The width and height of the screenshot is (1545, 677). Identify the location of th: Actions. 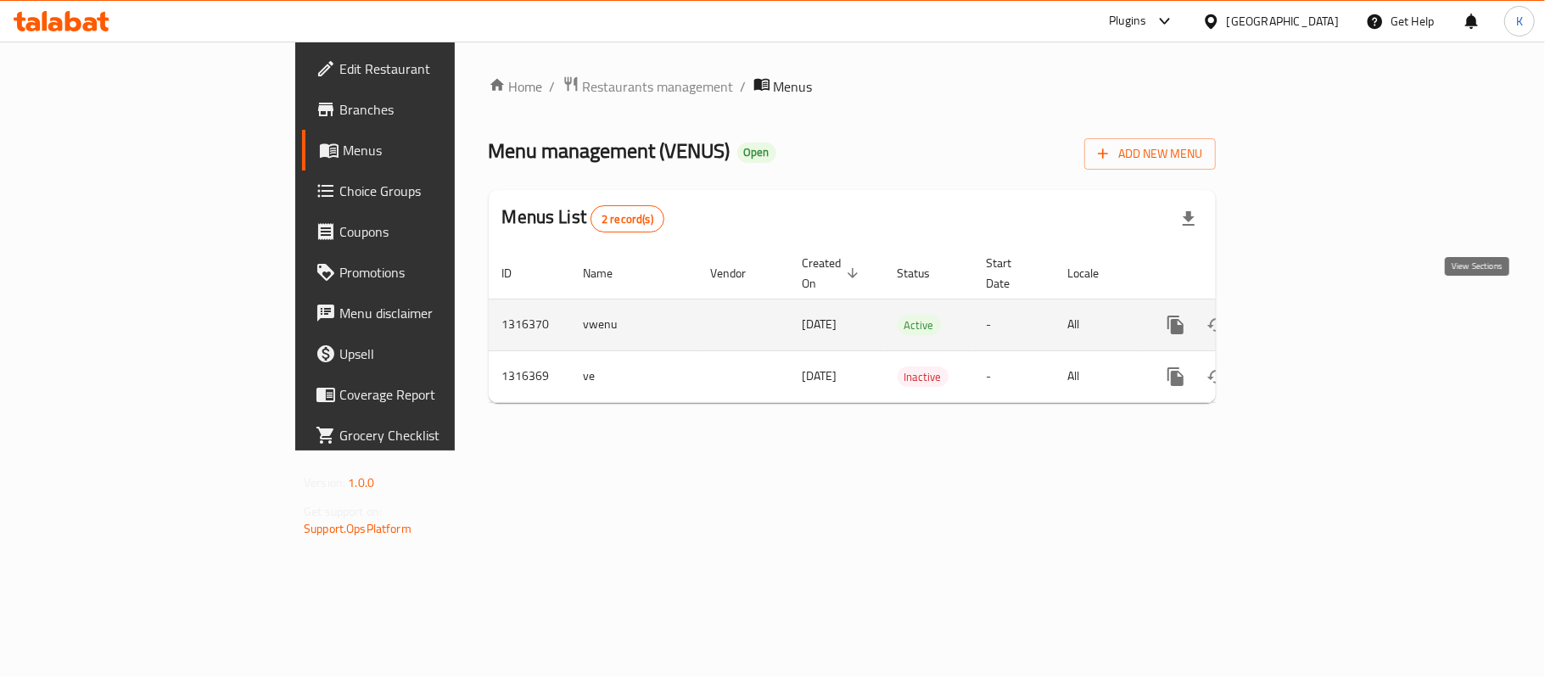
(1237, 273).